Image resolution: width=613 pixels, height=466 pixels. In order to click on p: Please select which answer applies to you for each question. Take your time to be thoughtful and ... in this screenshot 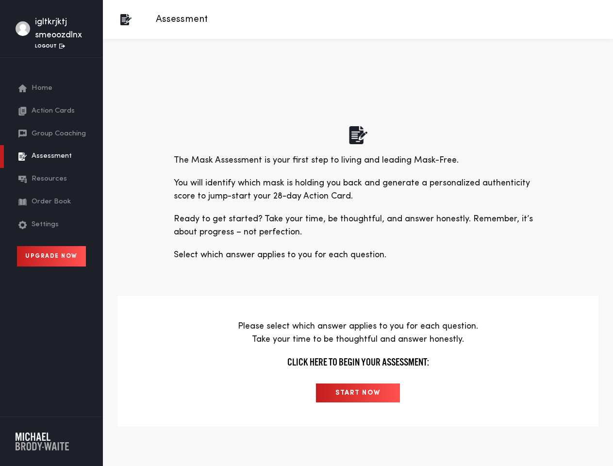, I will do `click(358, 333)`.